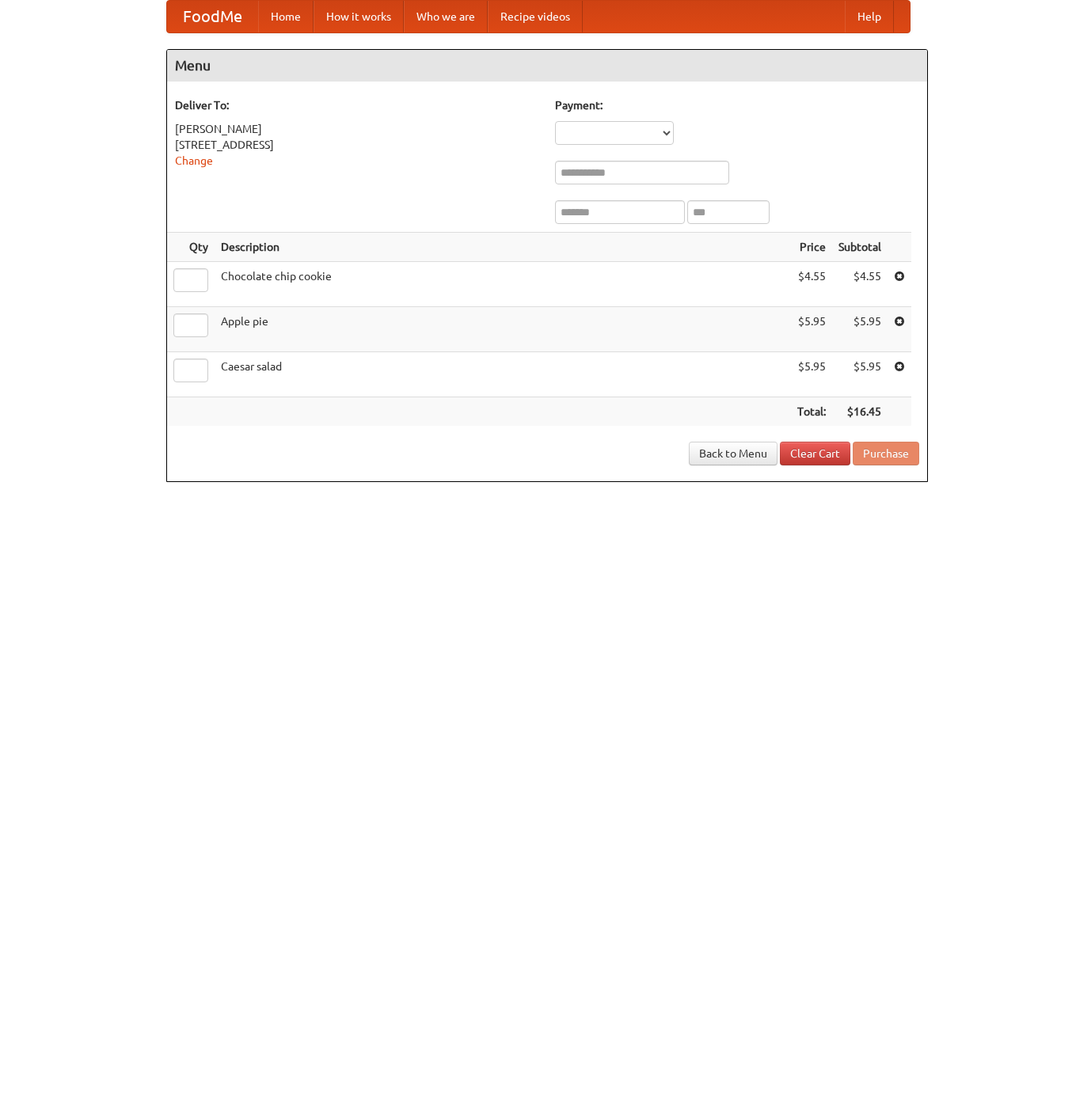 The width and height of the screenshot is (1076, 1120). Describe the element at coordinates (886, 454) in the screenshot. I see `button: Purchase` at that location.